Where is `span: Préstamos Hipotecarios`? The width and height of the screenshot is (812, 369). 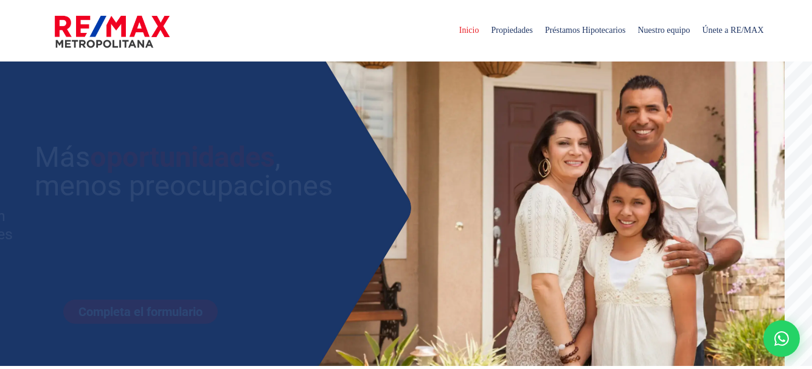
span: Préstamos Hipotecarios is located at coordinates (585, 30).